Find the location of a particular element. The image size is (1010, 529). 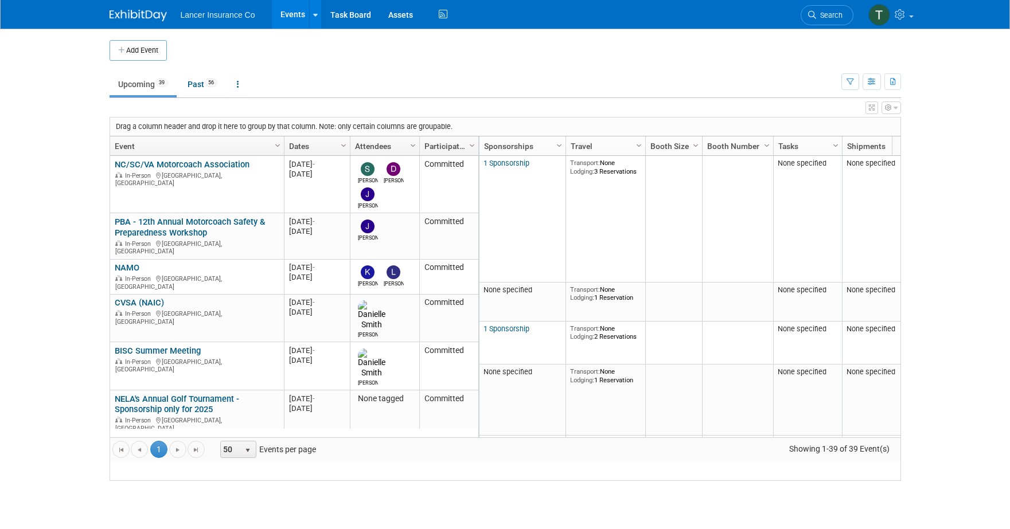

img: ExhibitDay is located at coordinates (138, 15).